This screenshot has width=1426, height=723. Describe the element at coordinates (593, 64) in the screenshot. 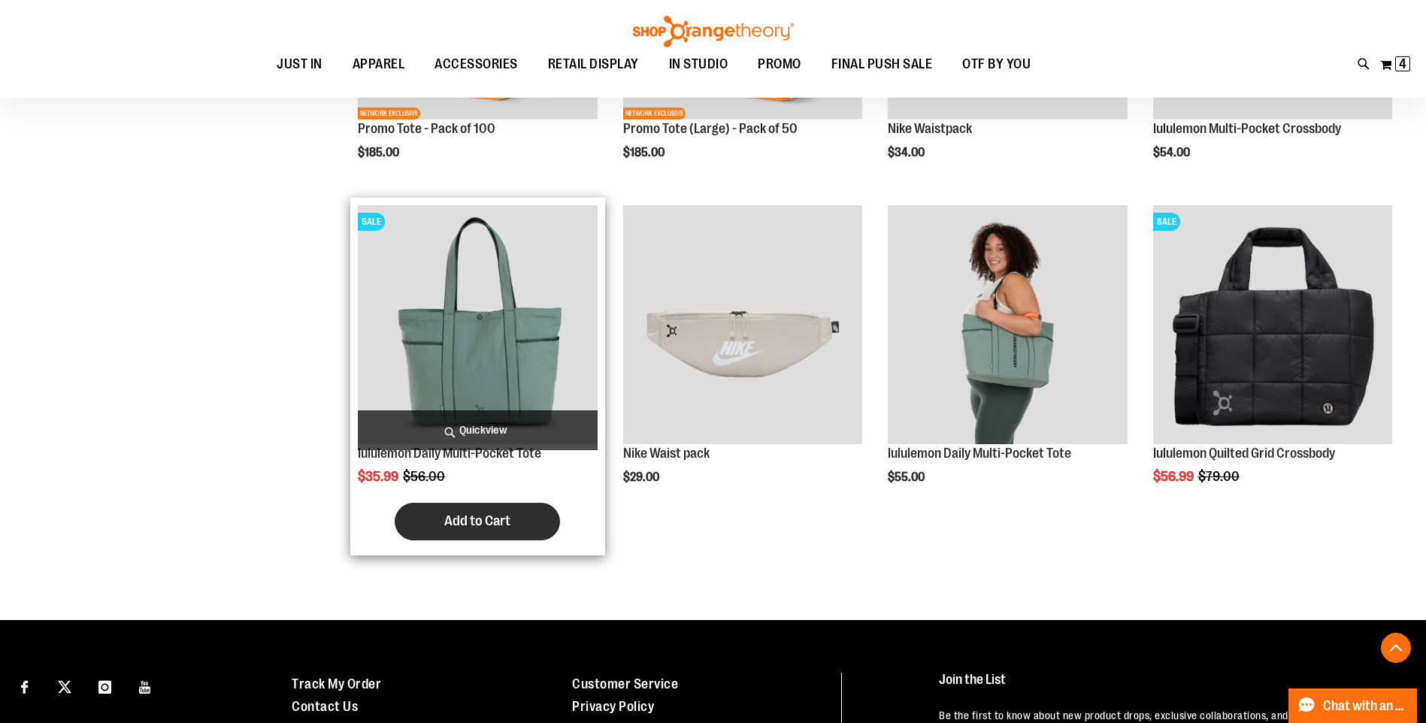

I see `span: RETAIL DISPLAY` at that location.